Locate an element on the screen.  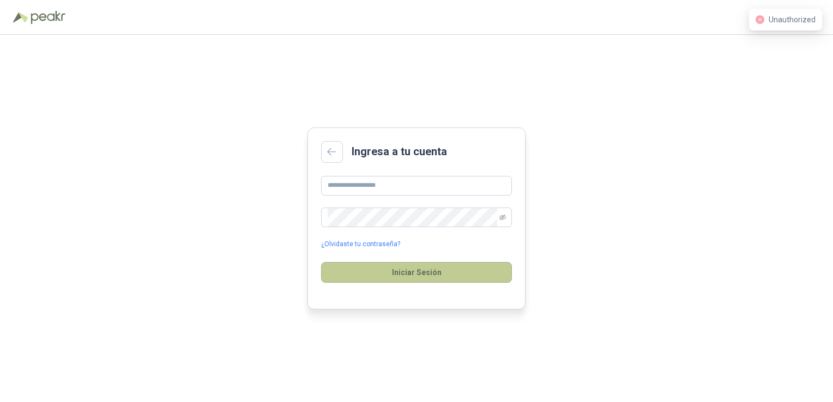
span: close-circle is located at coordinates (760, 20).